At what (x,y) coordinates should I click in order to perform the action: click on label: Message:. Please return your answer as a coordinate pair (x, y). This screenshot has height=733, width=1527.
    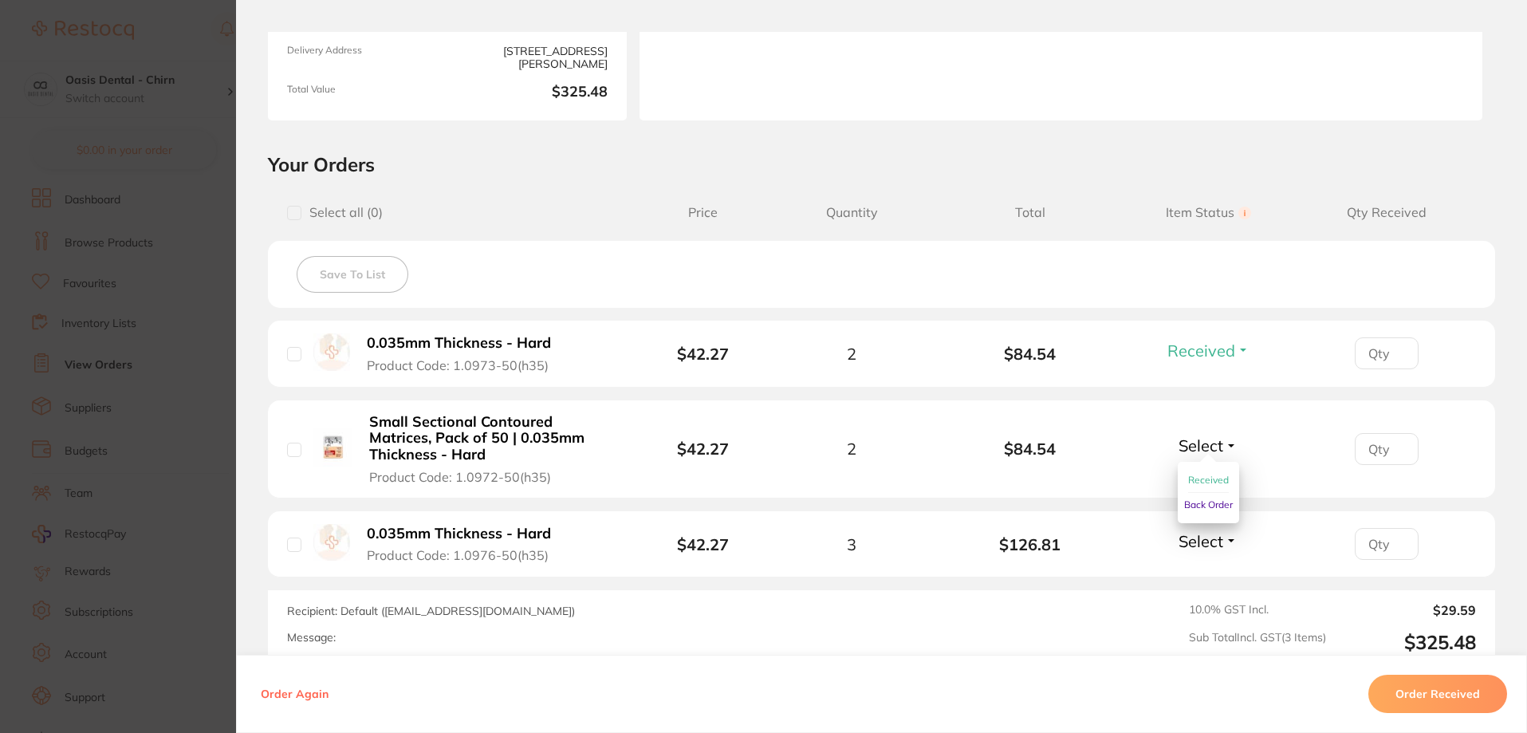
    Looking at the image, I should click on (311, 637).